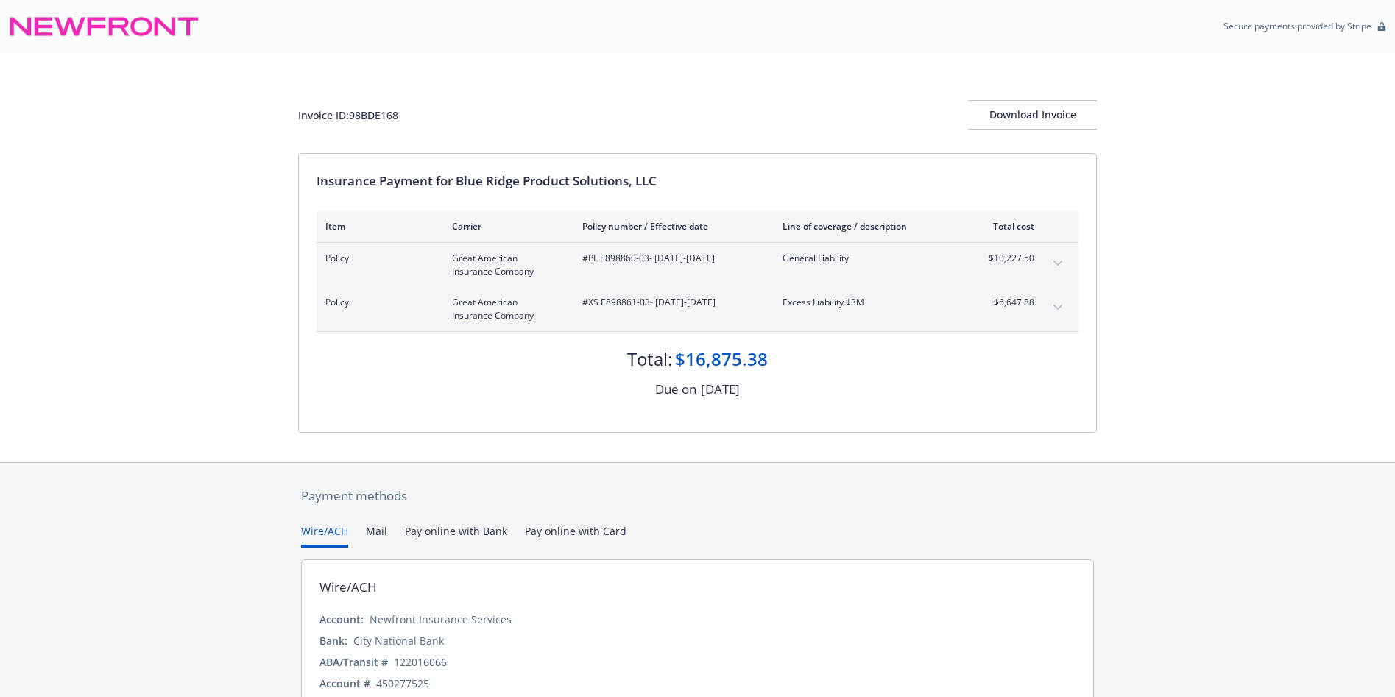 This screenshot has width=1395, height=697. Describe the element at coordinates (376, 535) in the screenshot. I see `button: Mail` at that location.